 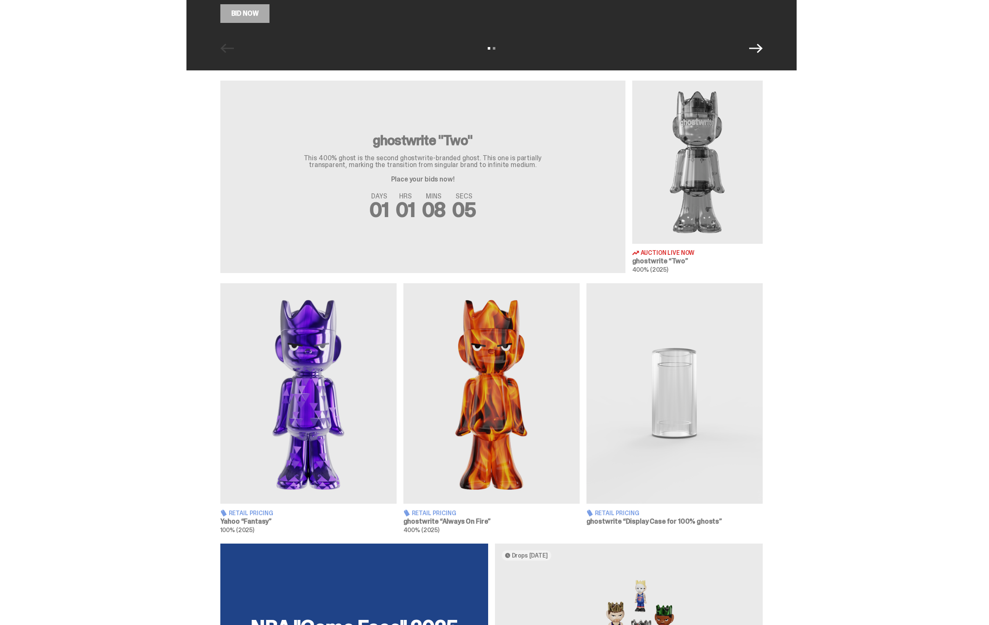 I want to click on span: Auction Live Now, so click(x=668, y=253).